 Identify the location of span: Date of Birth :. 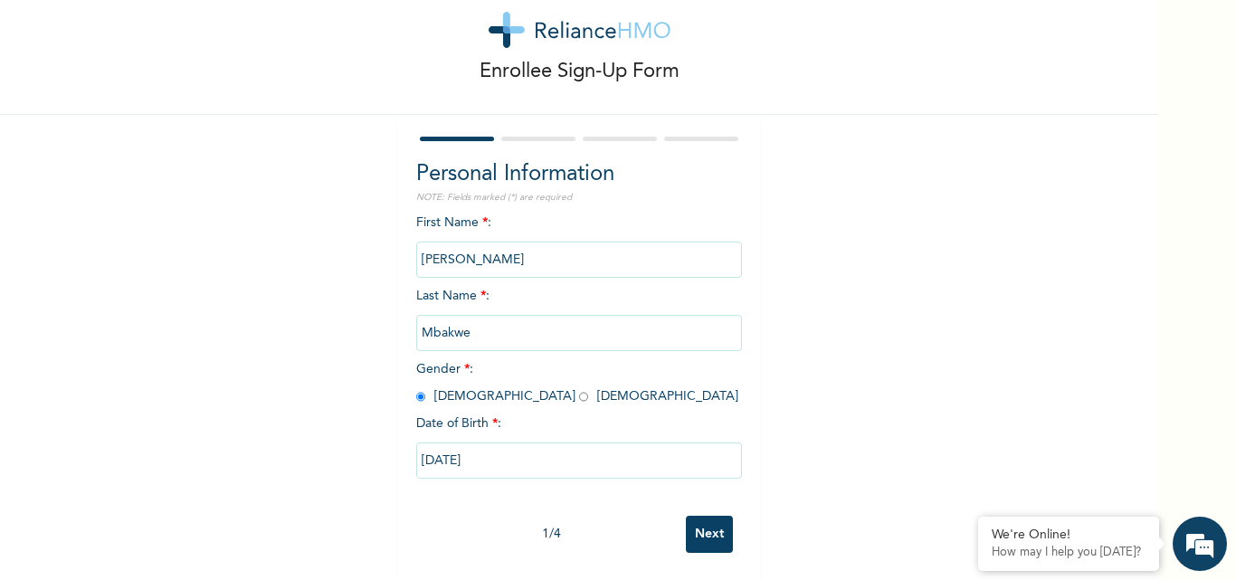
(459, 423).